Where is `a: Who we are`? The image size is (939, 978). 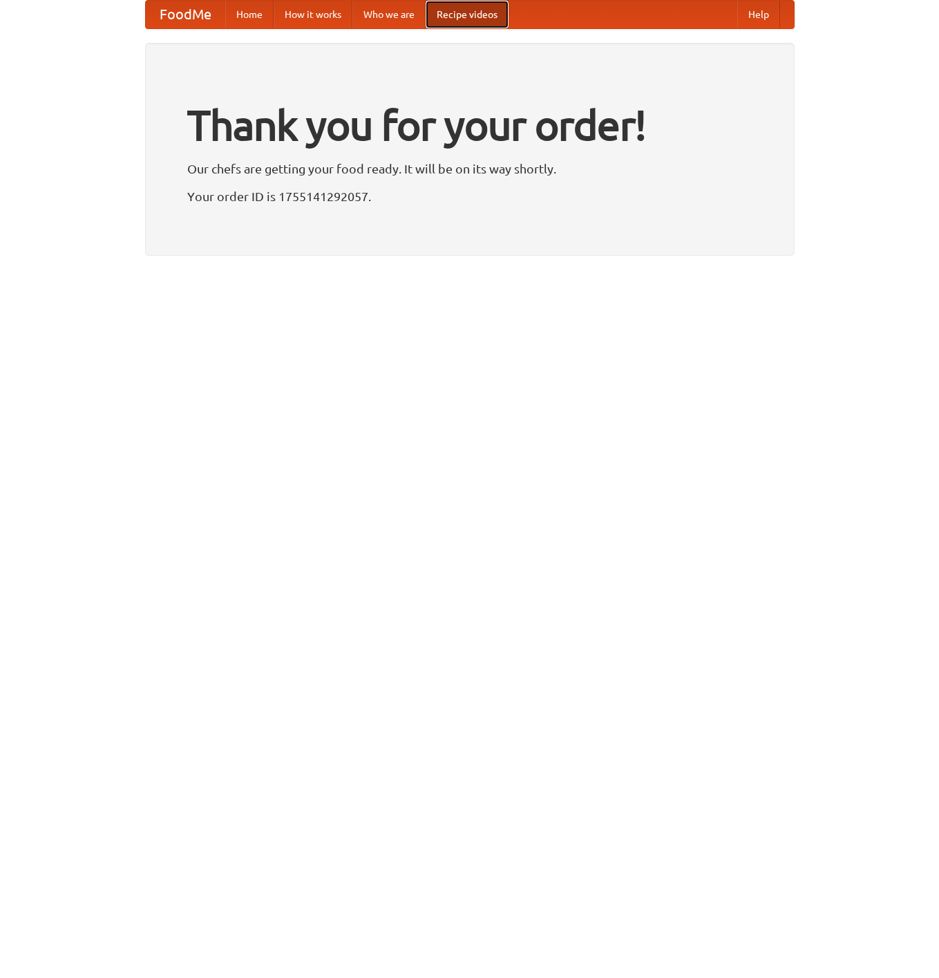
a: Who we are is located at coordinates (389, 15).